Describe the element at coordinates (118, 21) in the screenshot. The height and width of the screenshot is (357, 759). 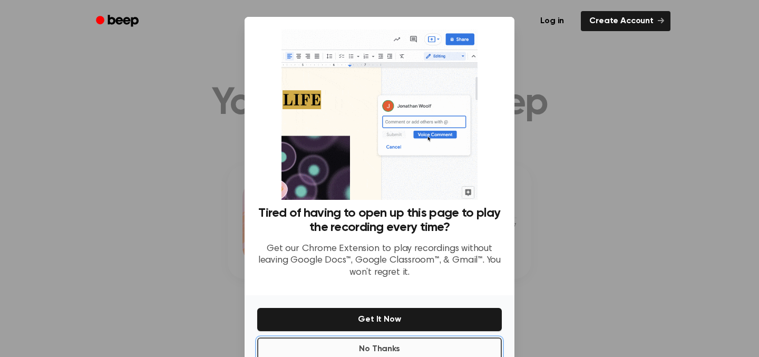
I see `a: Beep` at that location.